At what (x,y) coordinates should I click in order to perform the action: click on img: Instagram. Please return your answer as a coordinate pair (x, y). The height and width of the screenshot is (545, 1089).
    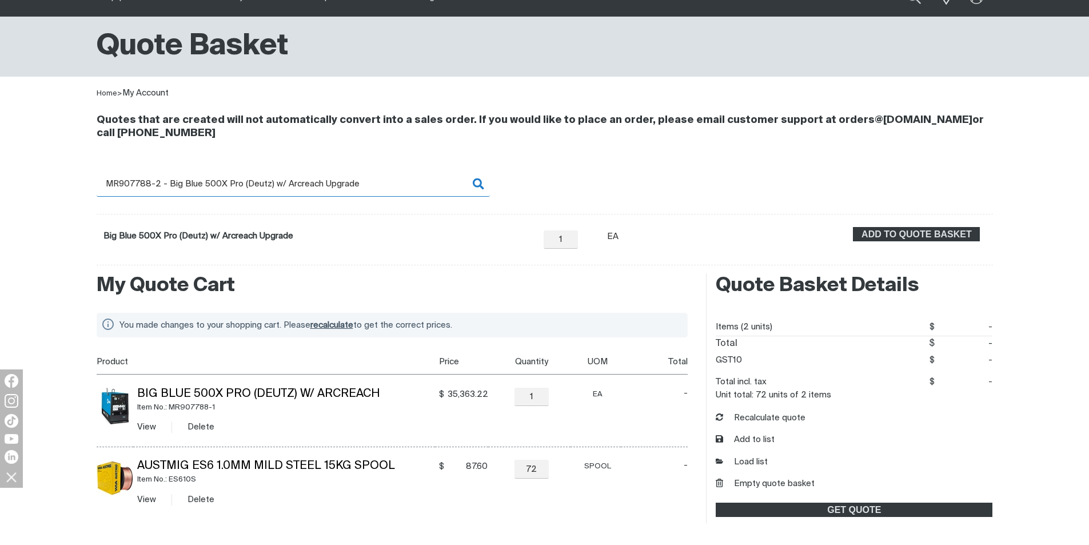
    Looking at the image, I should click on (11, 401).